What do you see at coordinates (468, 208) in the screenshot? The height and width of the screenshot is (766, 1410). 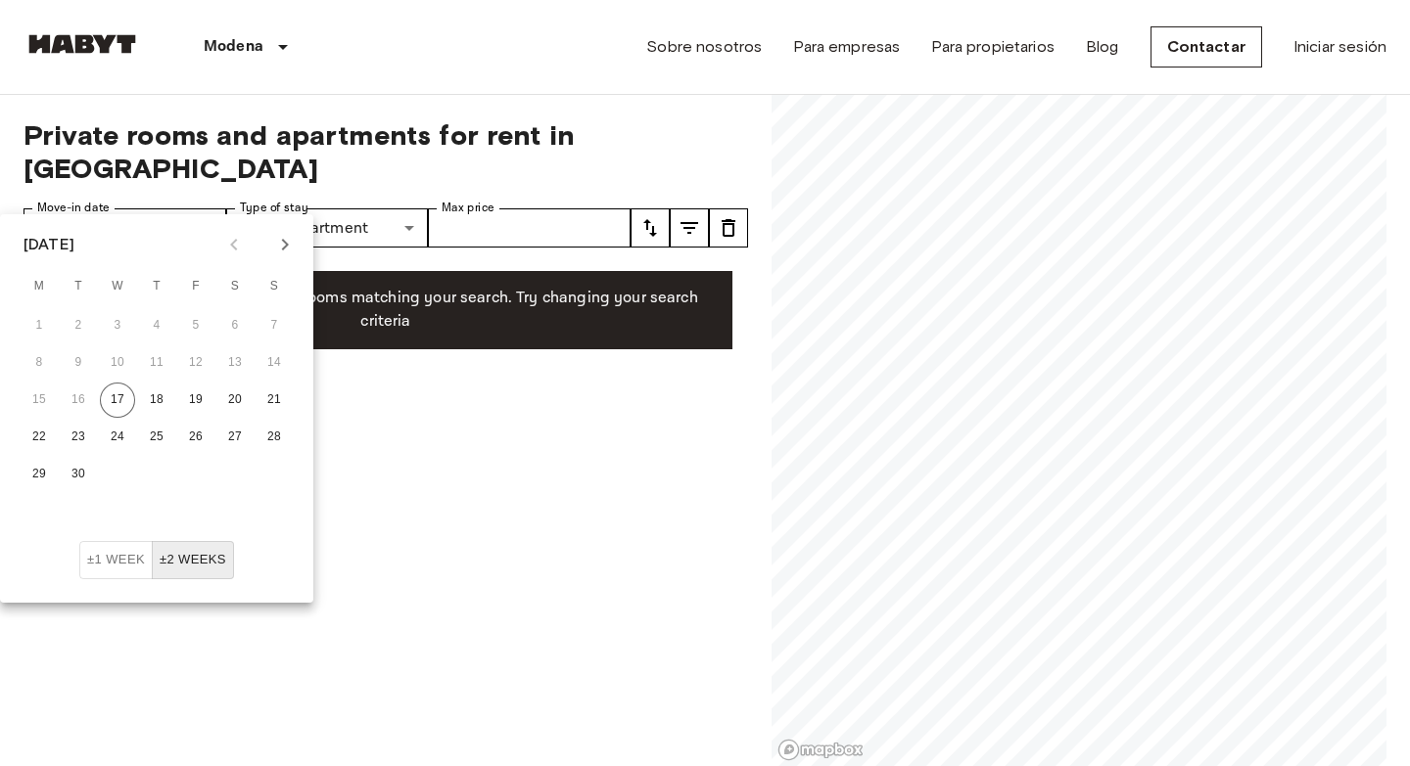 I see `label: Max price` at bounding box center [468, 208].